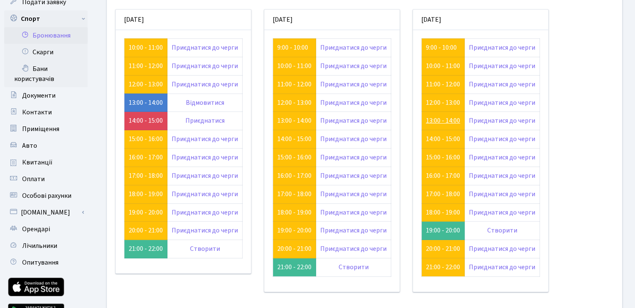 Image resolution: width=635 pixels, height=308 pixels. What do you see at coordinates (46, 146) in the screenshot?
I see `a: Авто` at bounding box center [46, 146].